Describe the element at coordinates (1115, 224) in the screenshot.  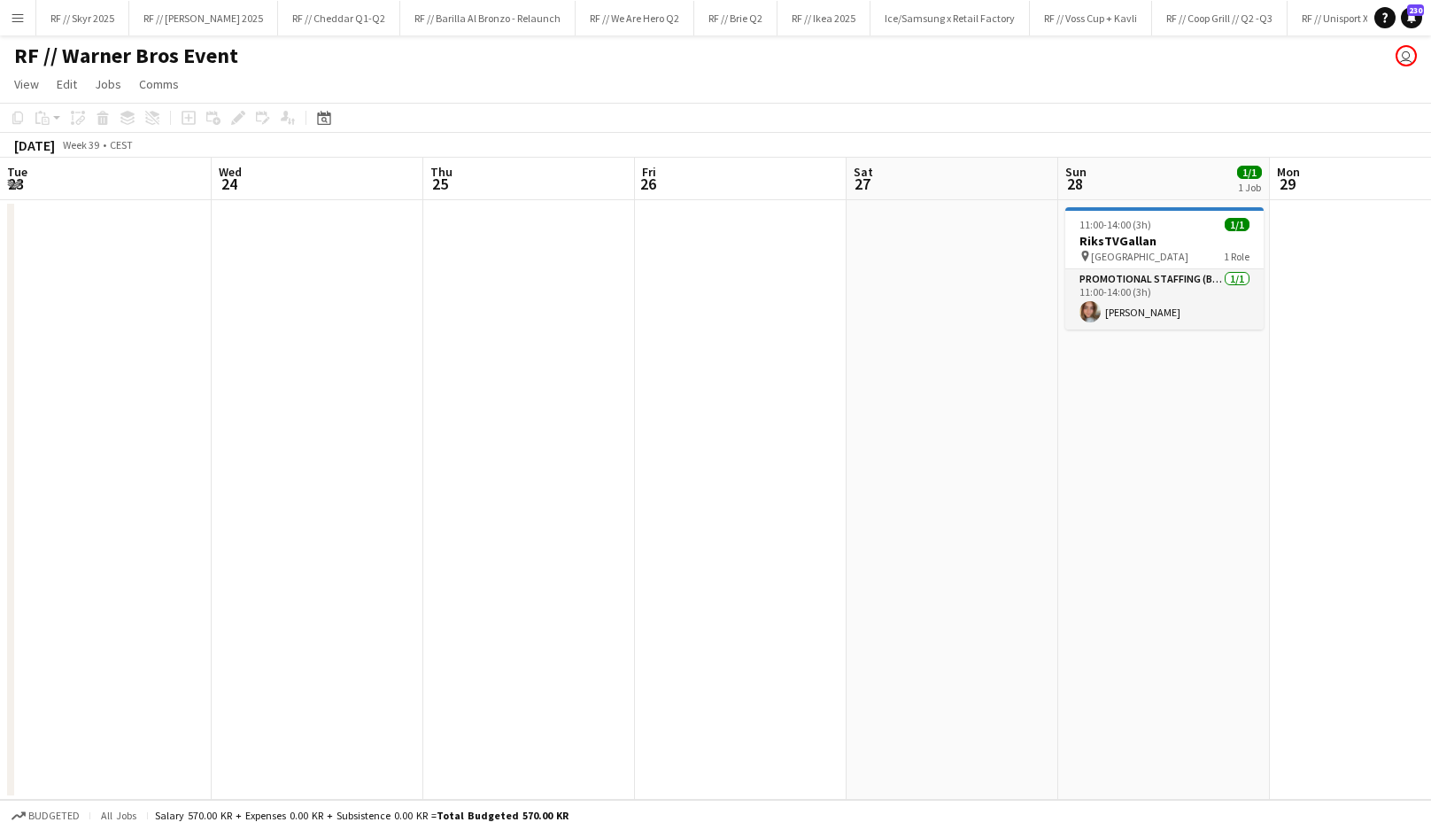
I see `span: 11:00-14:00 (3h)` at that location.